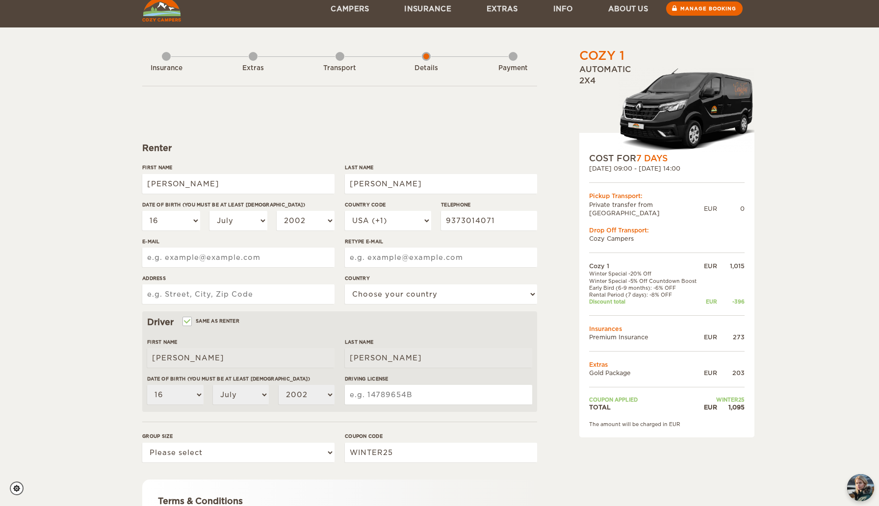 Image resolution: width=879 pixels, height=506 pixels. Describe the element at coordinates (667, 230) in the screenshot. I see `div: Drop Off Transport:` at that location.